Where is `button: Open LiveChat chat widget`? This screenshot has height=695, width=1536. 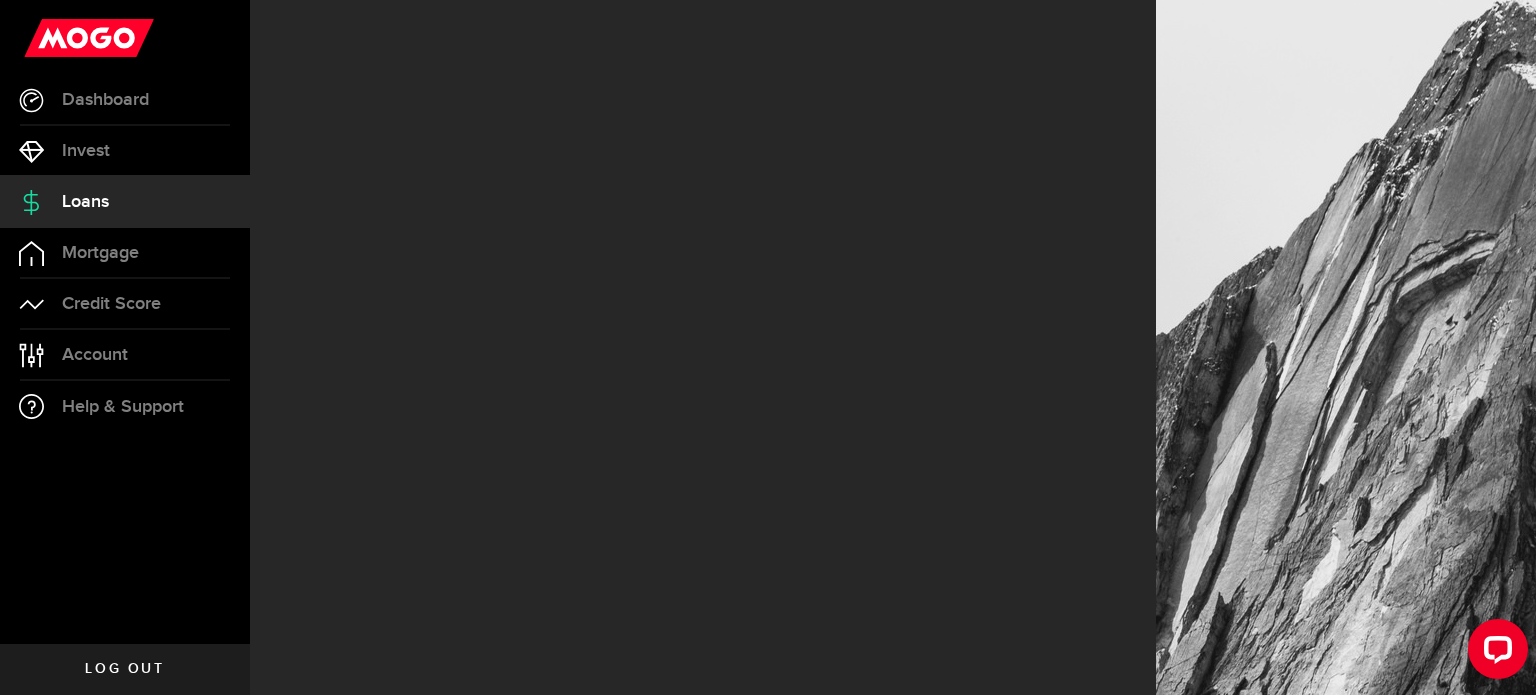 button: Open LiveChat chat widget is located at coordinates (46, 38).